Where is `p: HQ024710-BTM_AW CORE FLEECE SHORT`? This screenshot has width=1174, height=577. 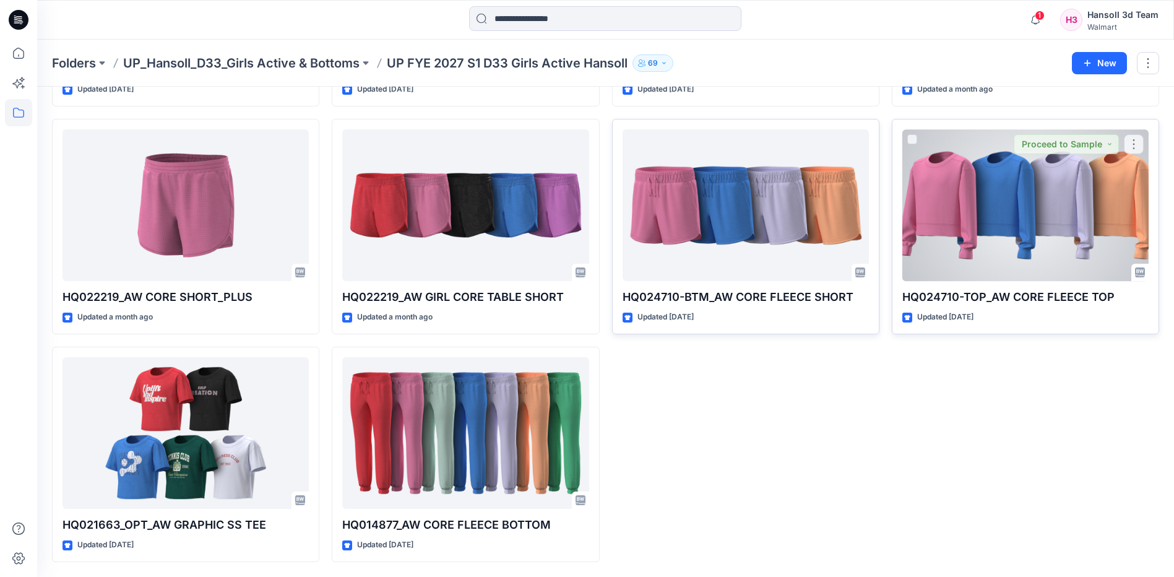
p: HQ024710-BTM_AW CORE FLEECE SHORT is located at coordinates (746, 297).